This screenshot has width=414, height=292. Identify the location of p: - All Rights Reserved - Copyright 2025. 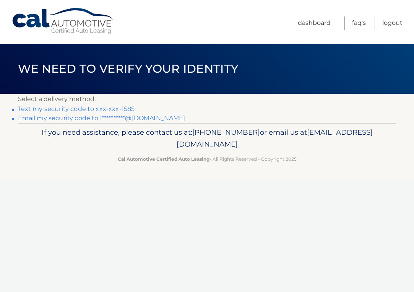
(207, 159).